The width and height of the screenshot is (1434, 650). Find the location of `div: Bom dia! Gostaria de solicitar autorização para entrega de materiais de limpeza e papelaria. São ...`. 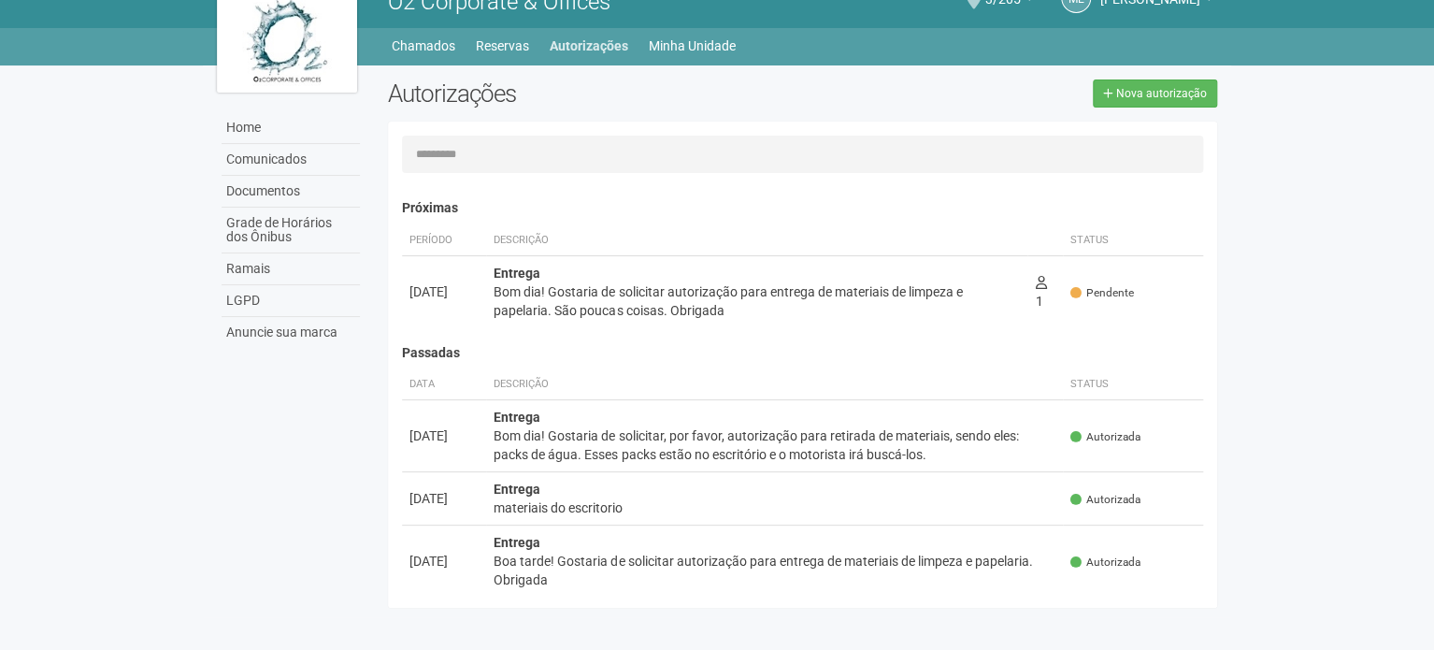

div: Bom dia! Gostaria de solicitar autorização para entrega de materiais de limpeza e papelaria. São ... is located at coordinates (756, 301).